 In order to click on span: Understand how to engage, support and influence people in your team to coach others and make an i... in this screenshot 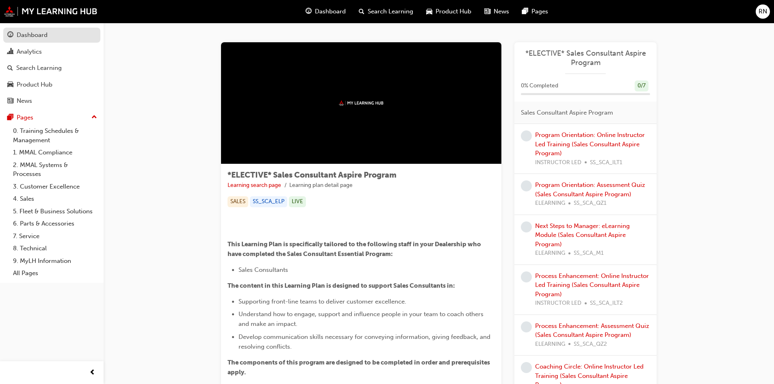, I will do `click(362, 319)`.